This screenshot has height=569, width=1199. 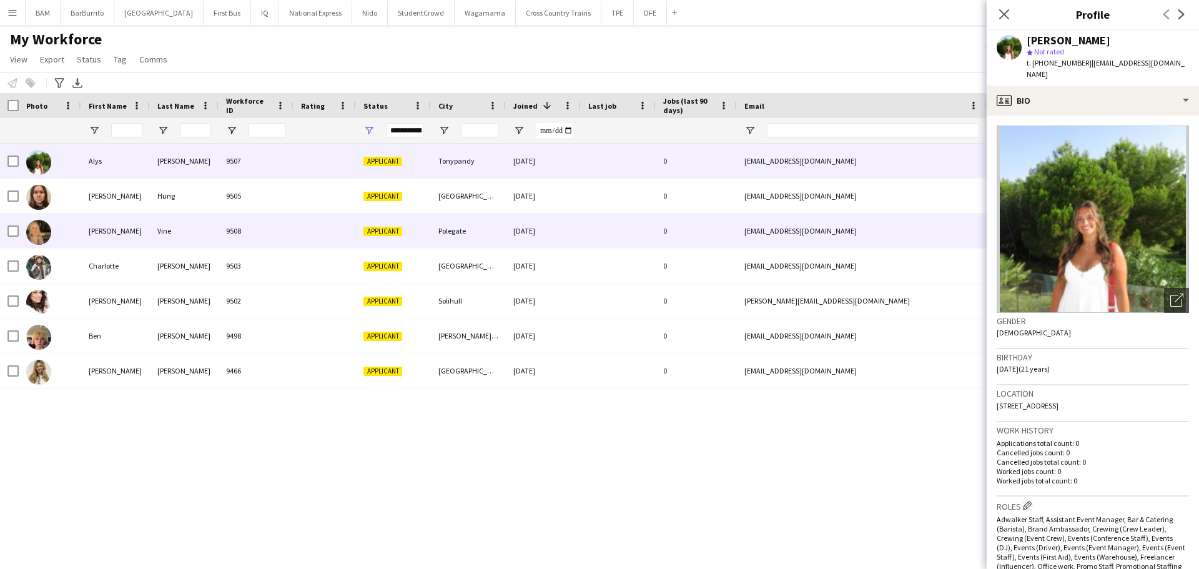 What do you see at coordinates (1049, 51) in the screenshot?
I see `span: Not rated` at bounding box center [1049, 51].